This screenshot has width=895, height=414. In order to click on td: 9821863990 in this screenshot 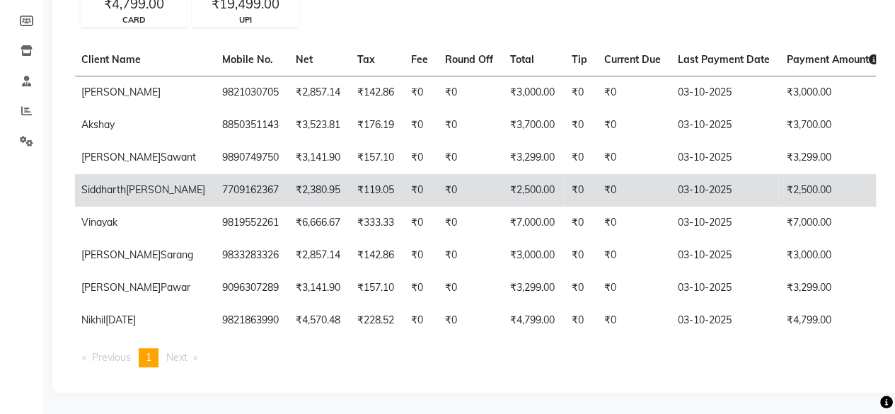, I will do `click(250, 321)`.